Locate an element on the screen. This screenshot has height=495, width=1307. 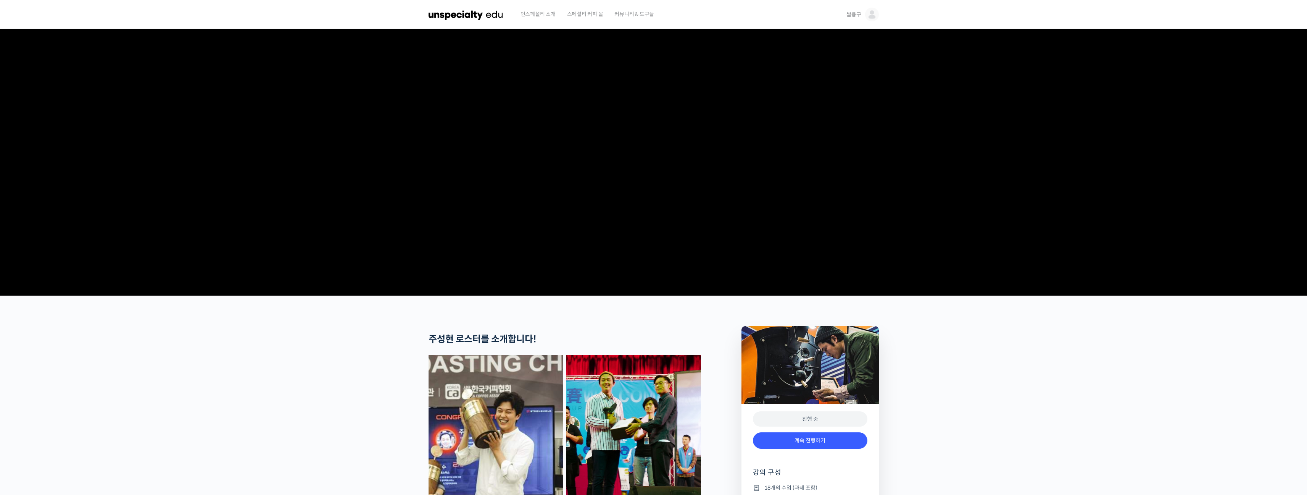
a: 계속 진행하기 is located at coordinates (810, 440).